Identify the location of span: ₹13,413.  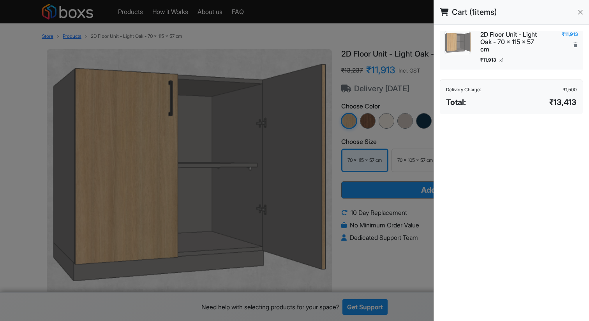
(563, 102).